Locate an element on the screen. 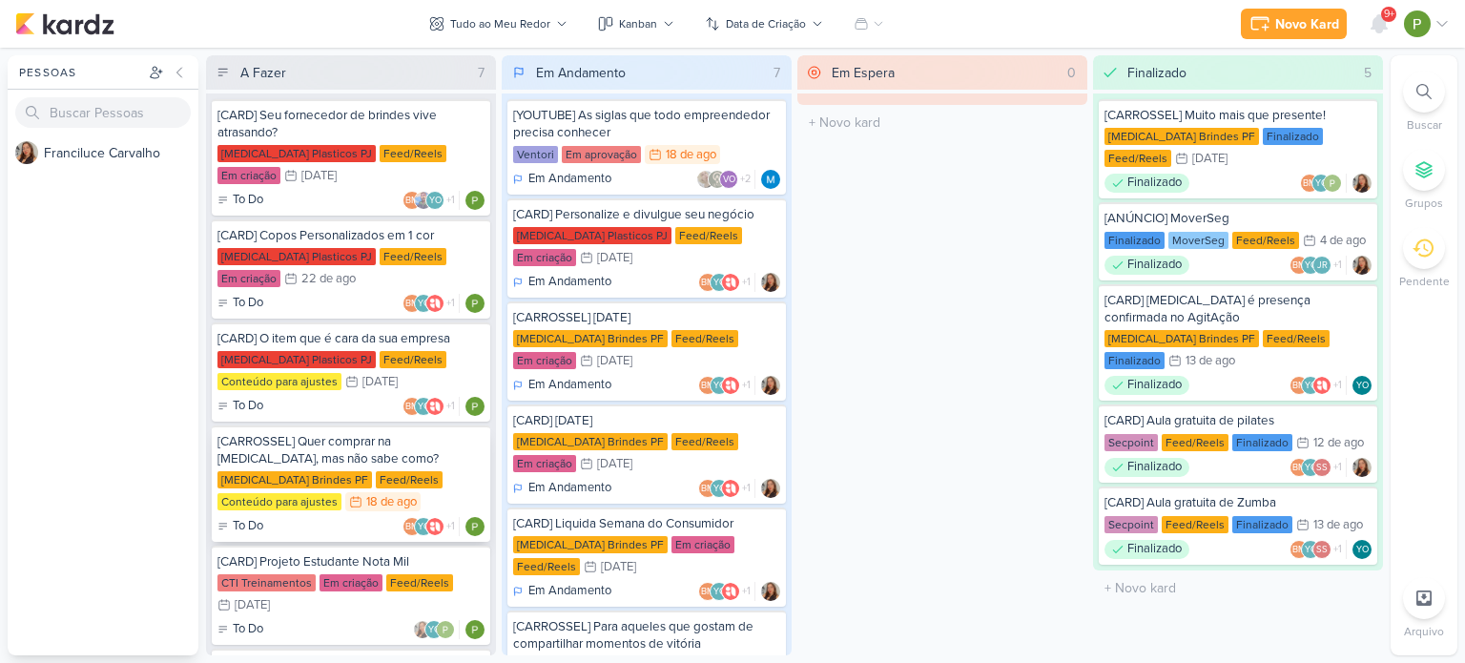  span: 9+ is located at coordinates (1389, 14).